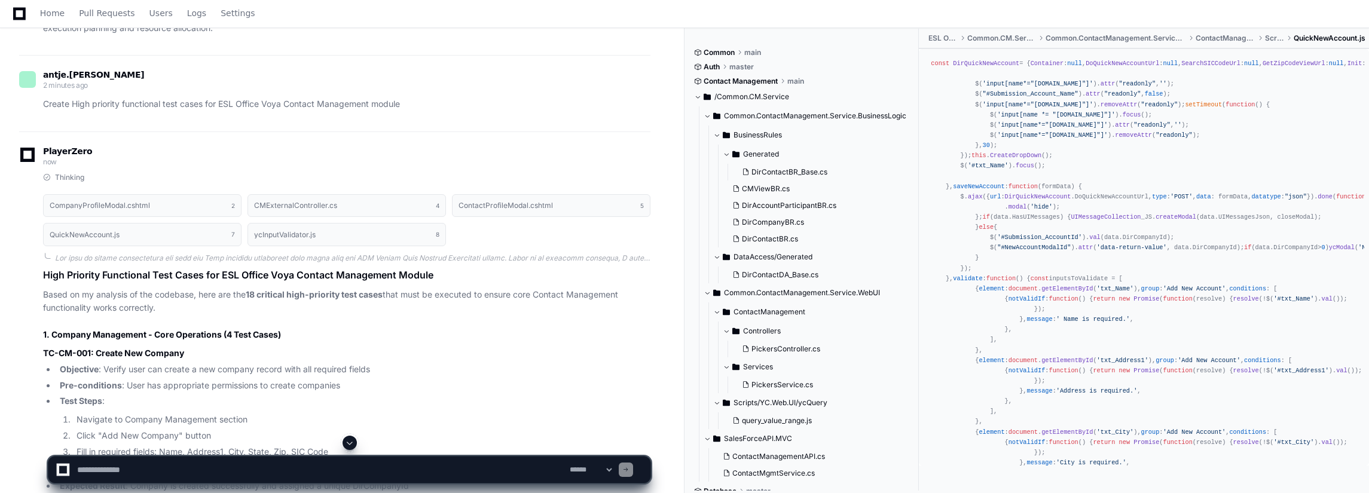  I want to click on span: DataAccess/Generated, so click(773, 257).